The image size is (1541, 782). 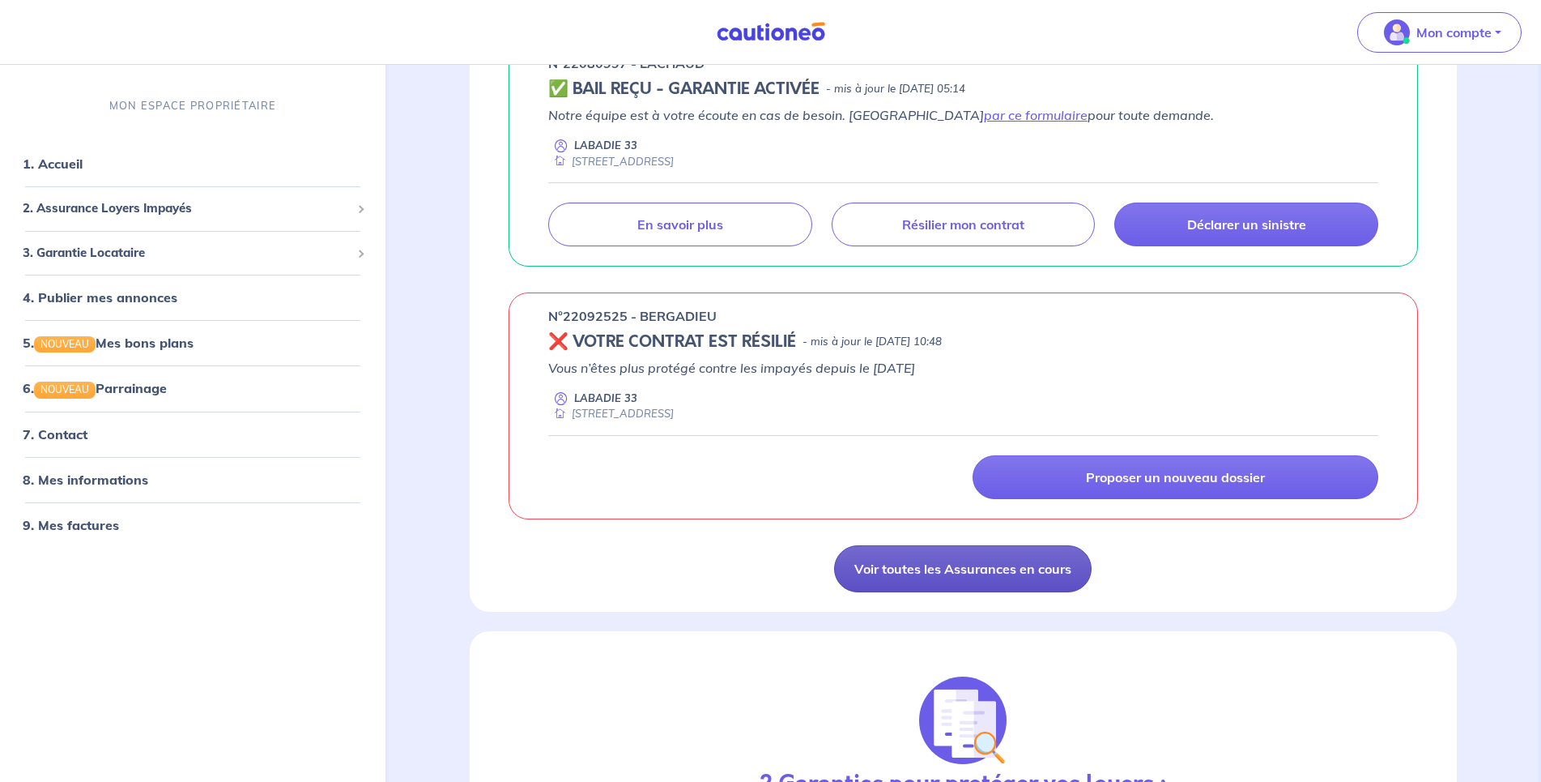 What do you see at coordinates (963, 720) in the screenshot?
I see `img: justif-loupe` at bounding box center [963, 720].